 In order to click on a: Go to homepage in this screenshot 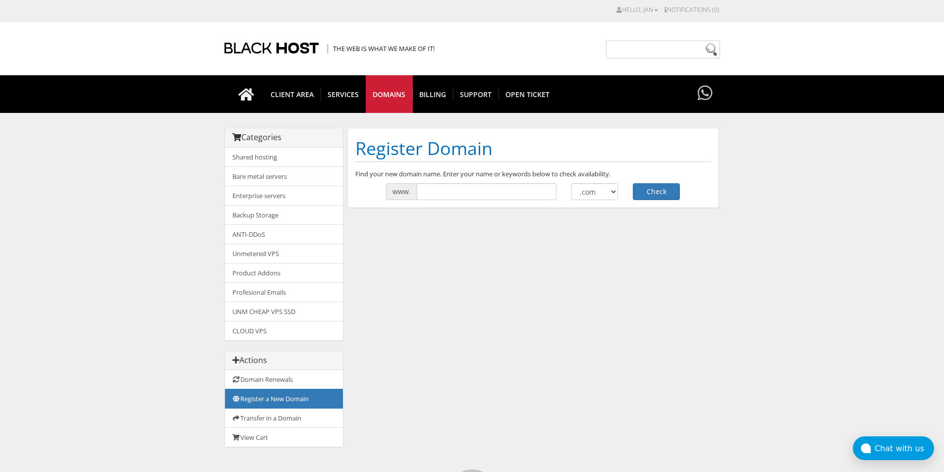, I will do `click(246, 94)`.